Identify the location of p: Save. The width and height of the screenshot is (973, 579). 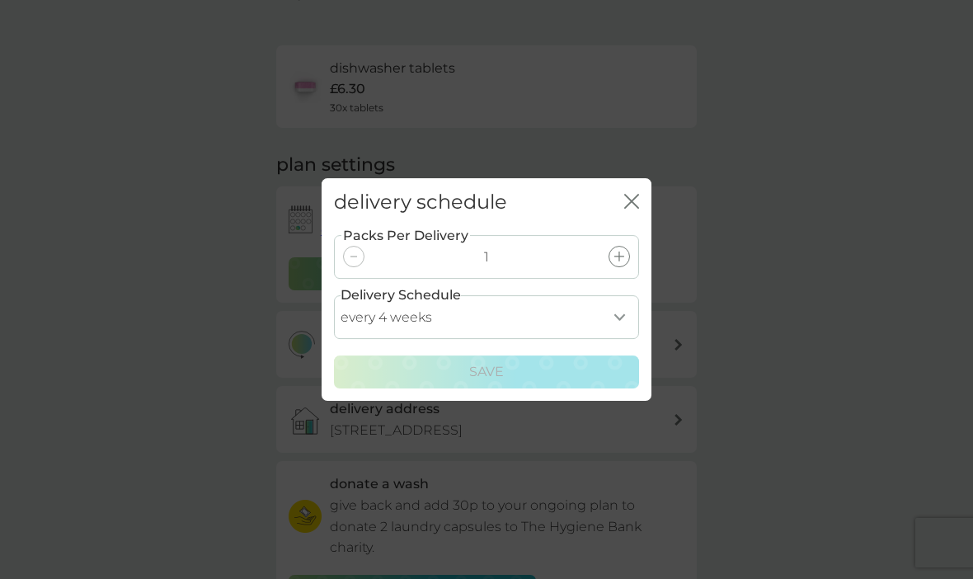
(486, 372).